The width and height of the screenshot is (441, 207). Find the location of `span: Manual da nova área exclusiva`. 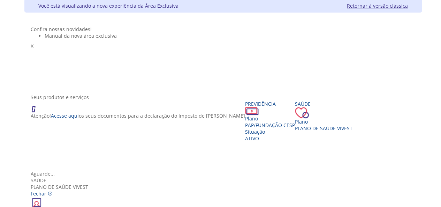

span: Manual da nova área exclusiva is located at coordinates (80, 36).